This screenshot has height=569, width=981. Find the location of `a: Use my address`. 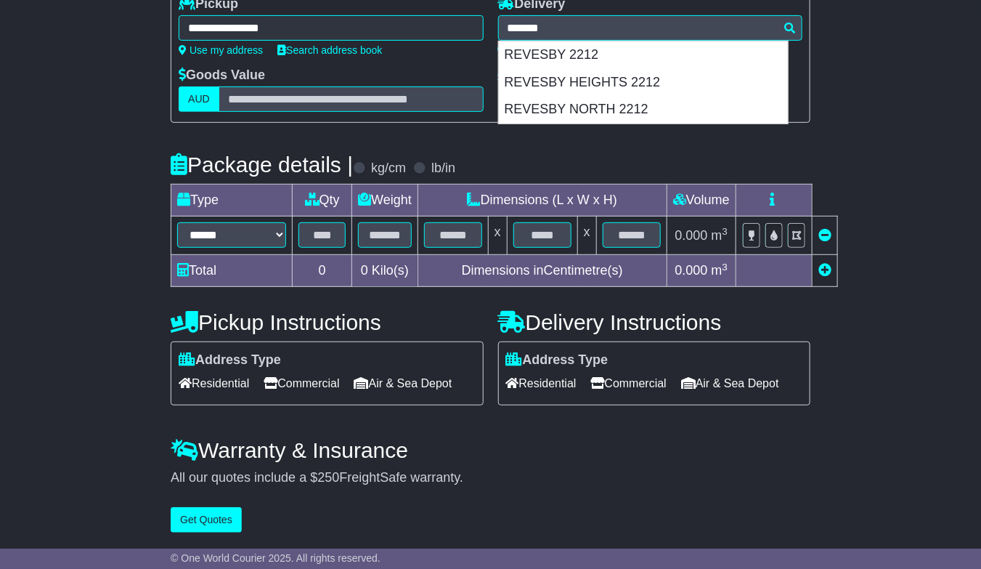

a: Use my address is located at coordinates (221, 50).